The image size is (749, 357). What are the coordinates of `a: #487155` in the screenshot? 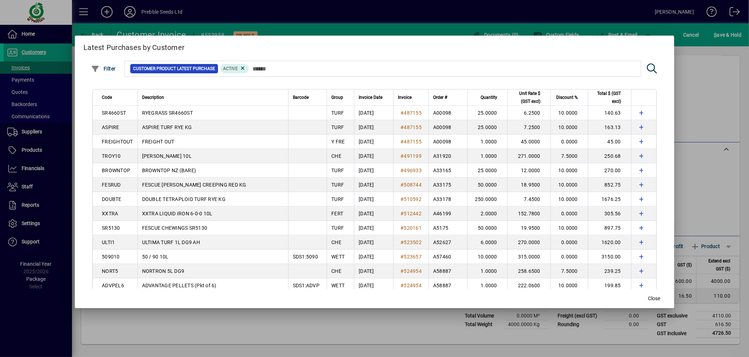 It's located at (411, 127).